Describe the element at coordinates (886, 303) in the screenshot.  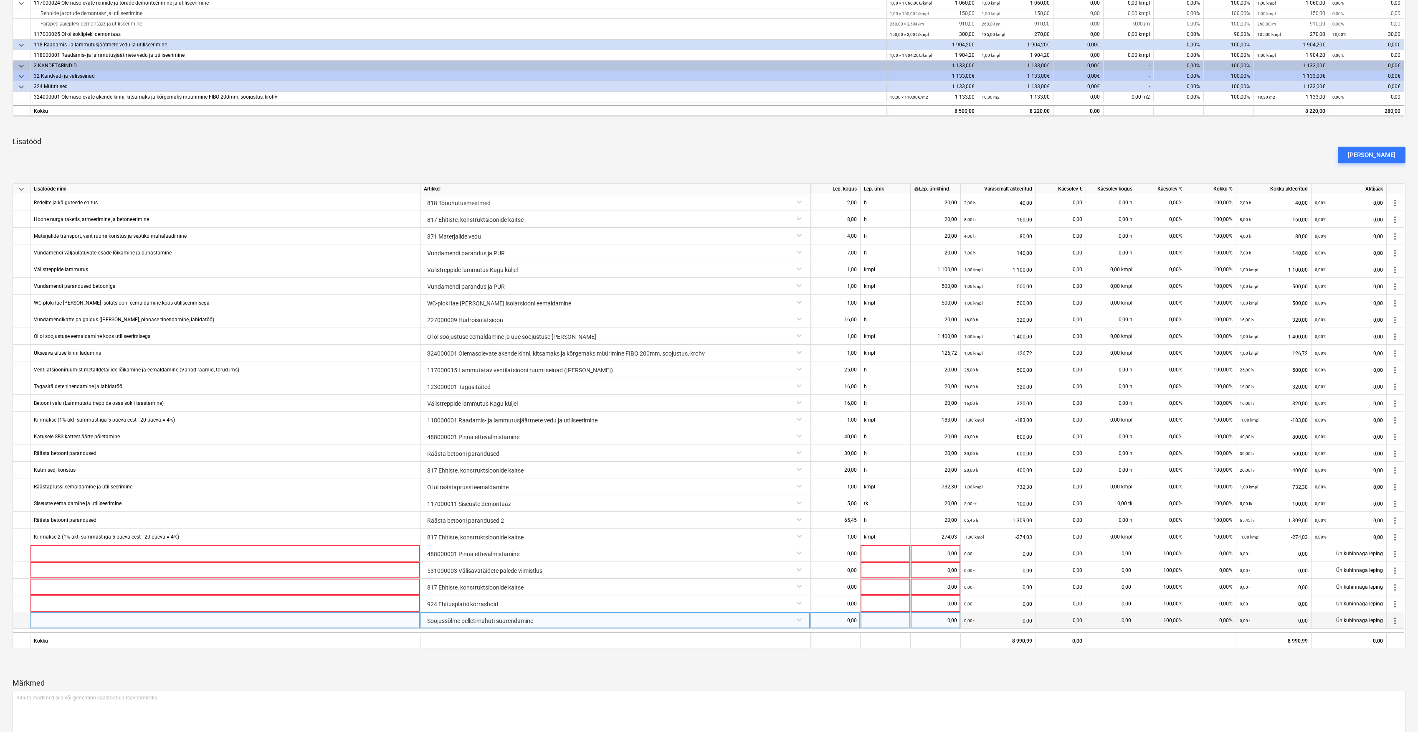
I see `div: kmpl` at that location.